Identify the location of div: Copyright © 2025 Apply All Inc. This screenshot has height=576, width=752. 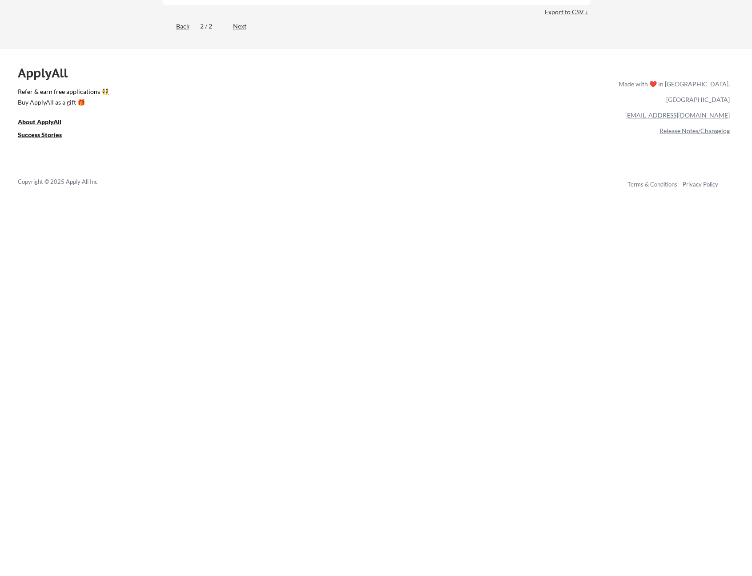
(69, 182).